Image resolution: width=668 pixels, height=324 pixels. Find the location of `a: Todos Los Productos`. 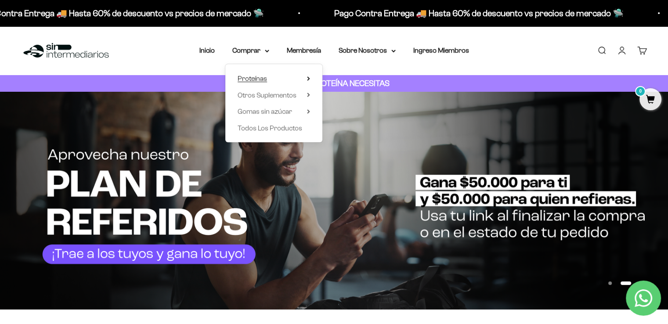

a: Todos Los Productos is located at coordinates (274, 128).